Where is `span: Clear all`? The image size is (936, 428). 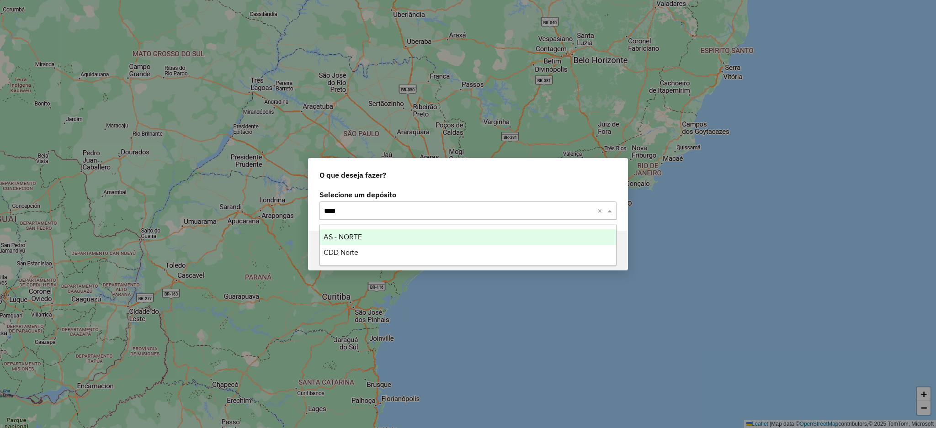
span: Clear all is located at coordinates (601, 211).